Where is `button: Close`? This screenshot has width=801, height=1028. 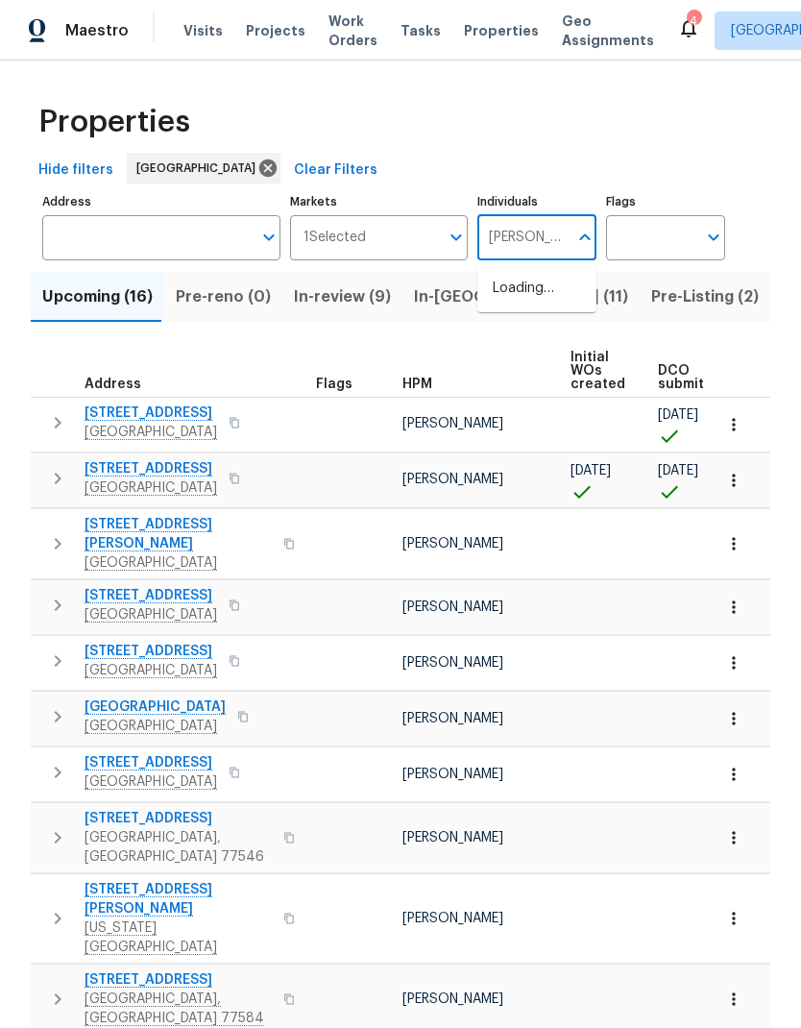
button: Close is located at coordinates (585, 237).